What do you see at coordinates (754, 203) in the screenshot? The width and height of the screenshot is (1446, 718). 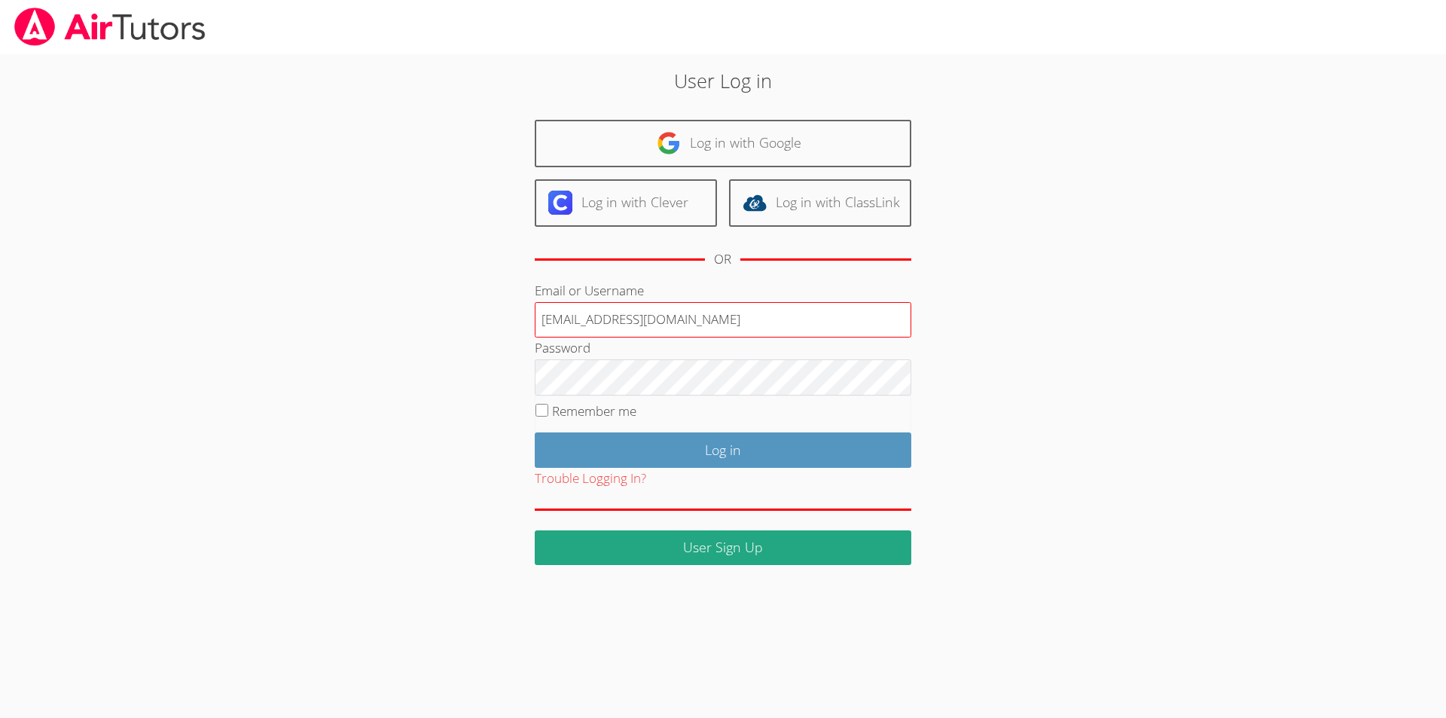 I see `img: classlink-logo-d6bb404cc1216ec64c9a2012d9dc4662098be43eaf13dc465df04b49fa7ab582.svg` at bounding box center [754, 203].